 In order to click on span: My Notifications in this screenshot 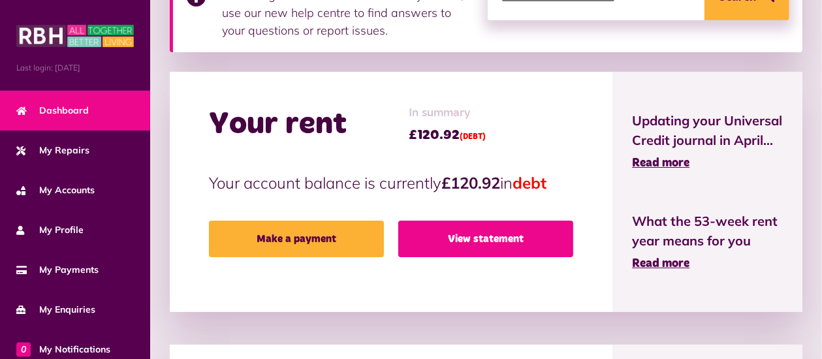, I will do `click(63, 349)`.